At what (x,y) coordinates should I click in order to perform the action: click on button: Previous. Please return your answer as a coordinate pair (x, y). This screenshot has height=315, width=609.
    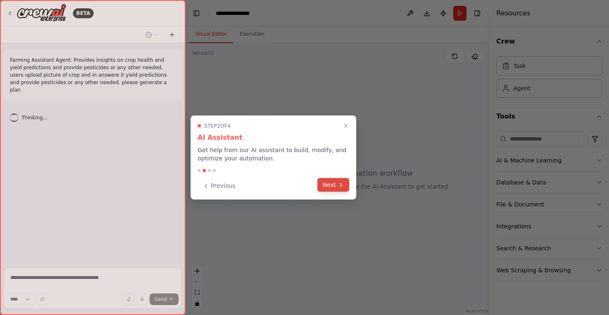
    Looking at the image, I should click on (219, 185).